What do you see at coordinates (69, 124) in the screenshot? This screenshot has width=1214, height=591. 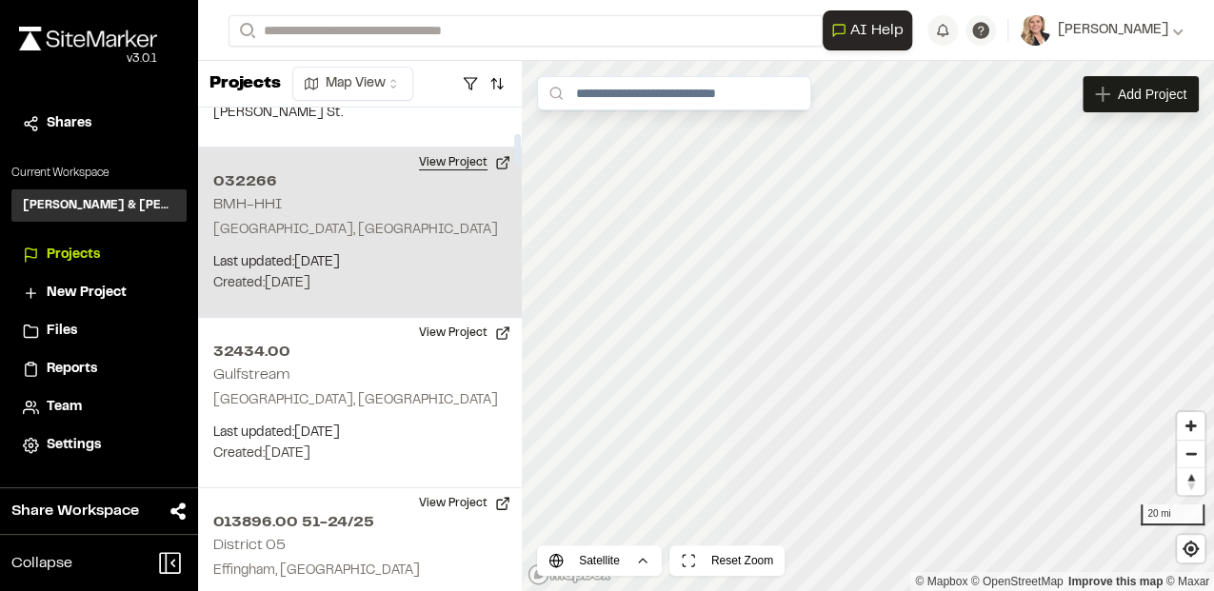 I see `span: Shares` at bounding box center [69, 124].